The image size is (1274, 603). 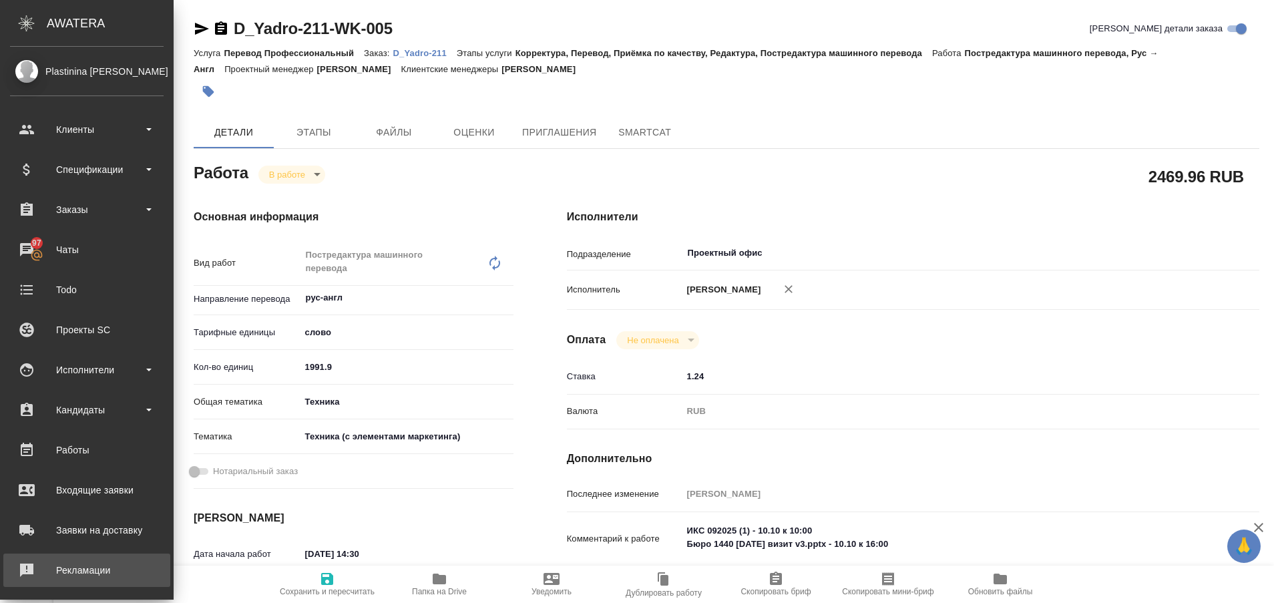 What do you see at coordinates (87, 290) in the screenshot?
I see `a: Todo` at bounding box center [87, 290].